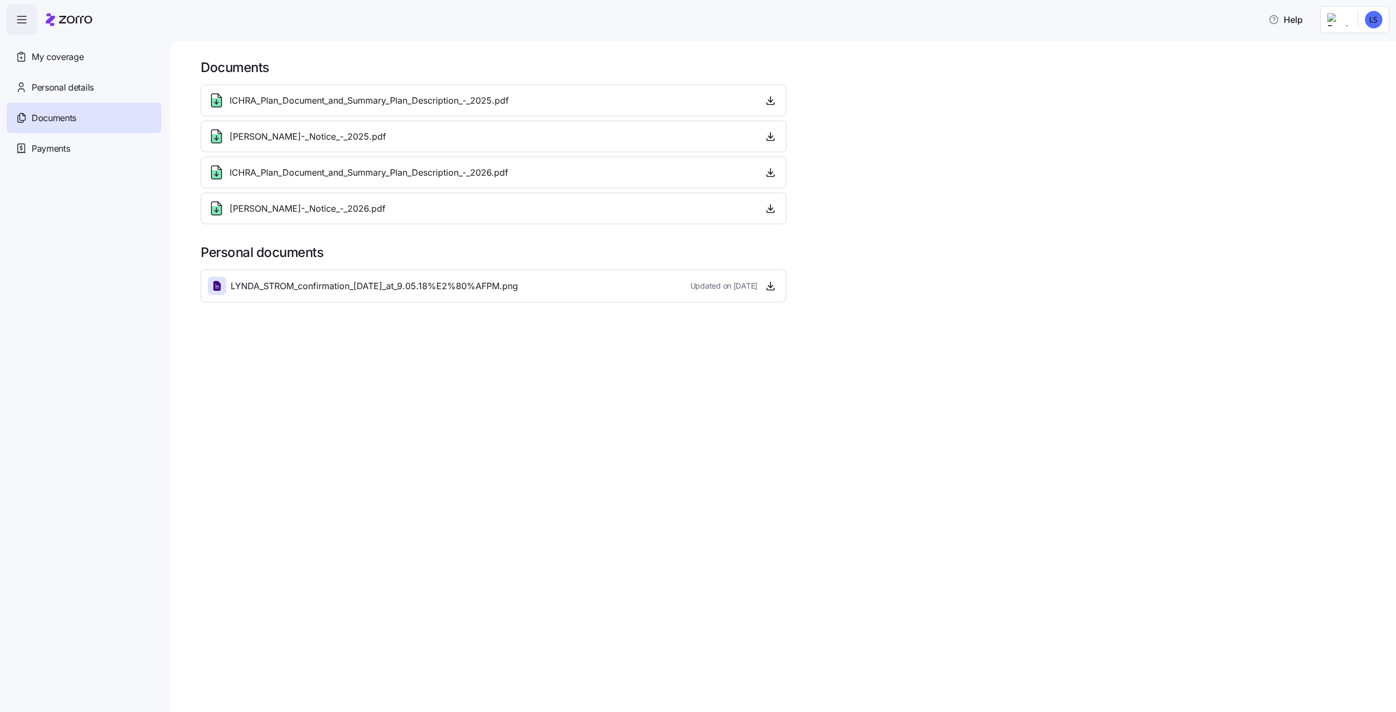 The width and height of the screenshot is (1396, 712). I want to click on span: Help, so click(1286, 20).